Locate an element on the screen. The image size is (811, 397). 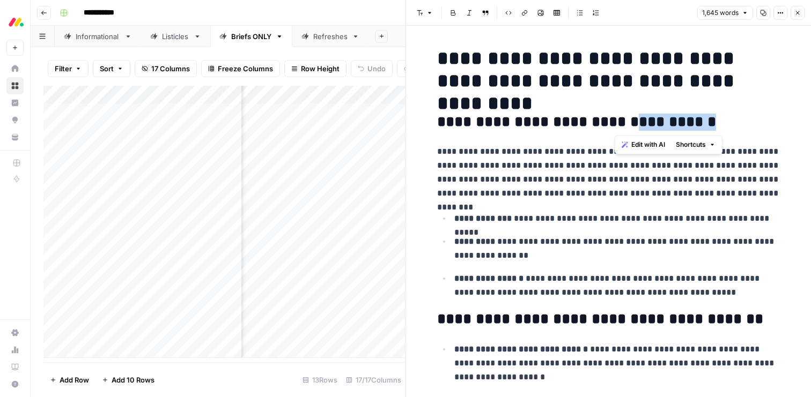
div: 17/17 Columns is located at coordinates (373, 380).